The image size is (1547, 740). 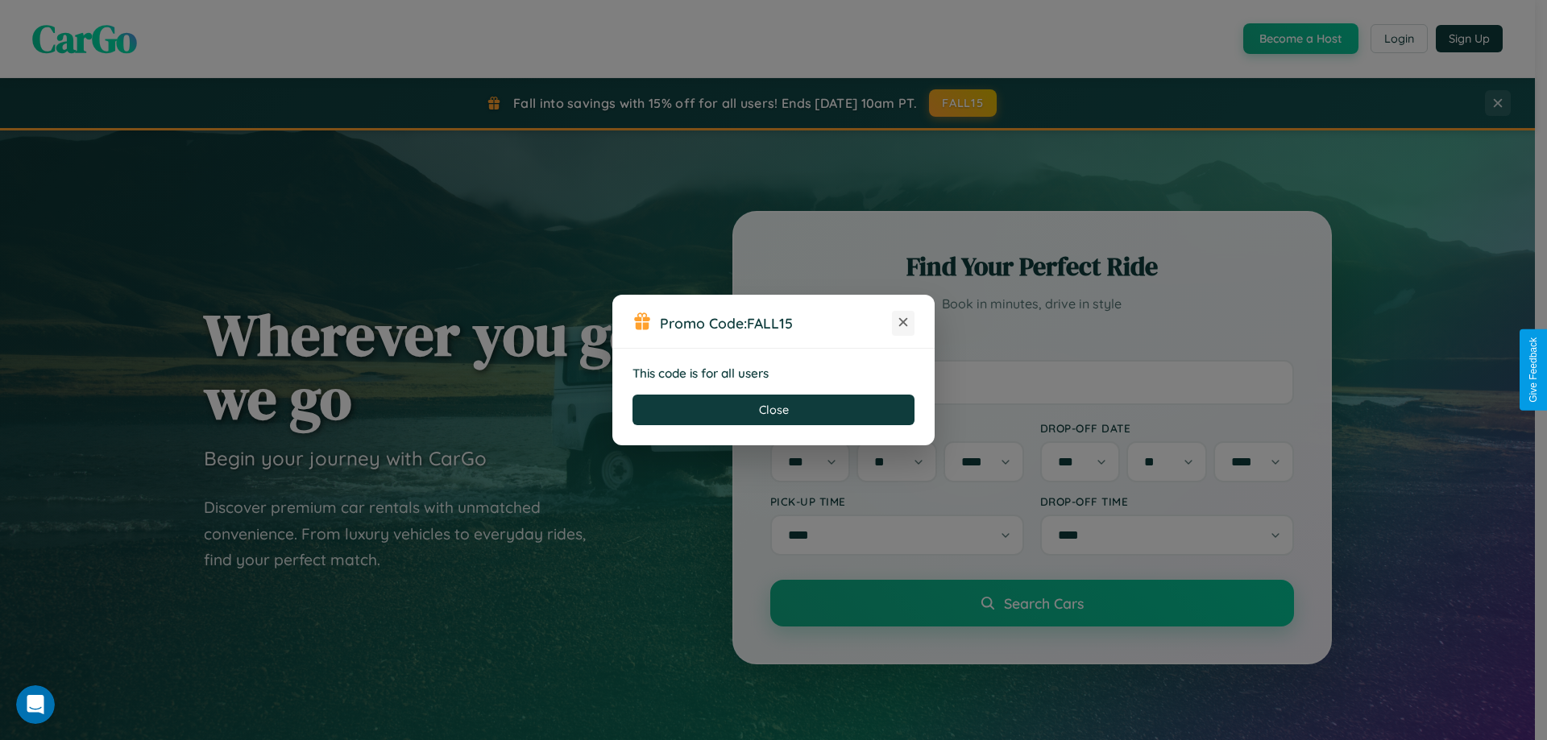 I want to click on strong: This code is for all users, so click(x=700, y=373).